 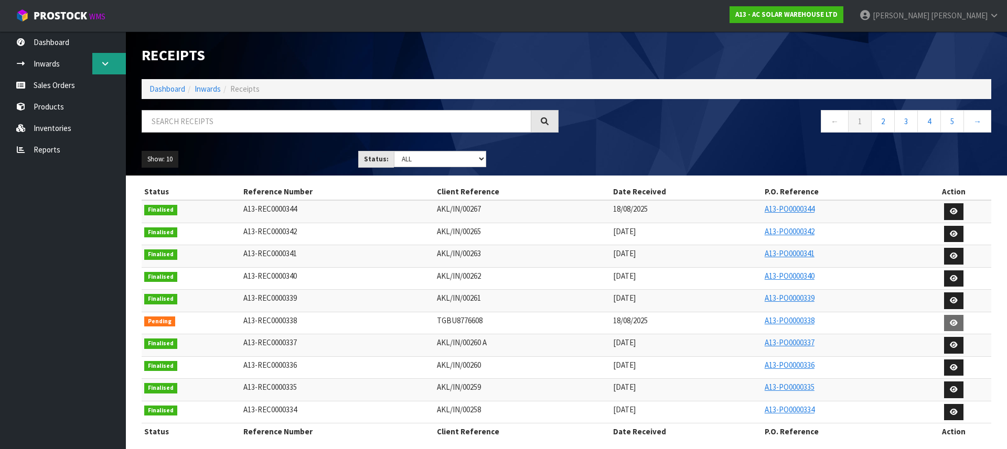 What do you see at coordinates (459, 298) in the screenshot?
I see `span: AKL/IN/00261` at bounding box center [459, 298].